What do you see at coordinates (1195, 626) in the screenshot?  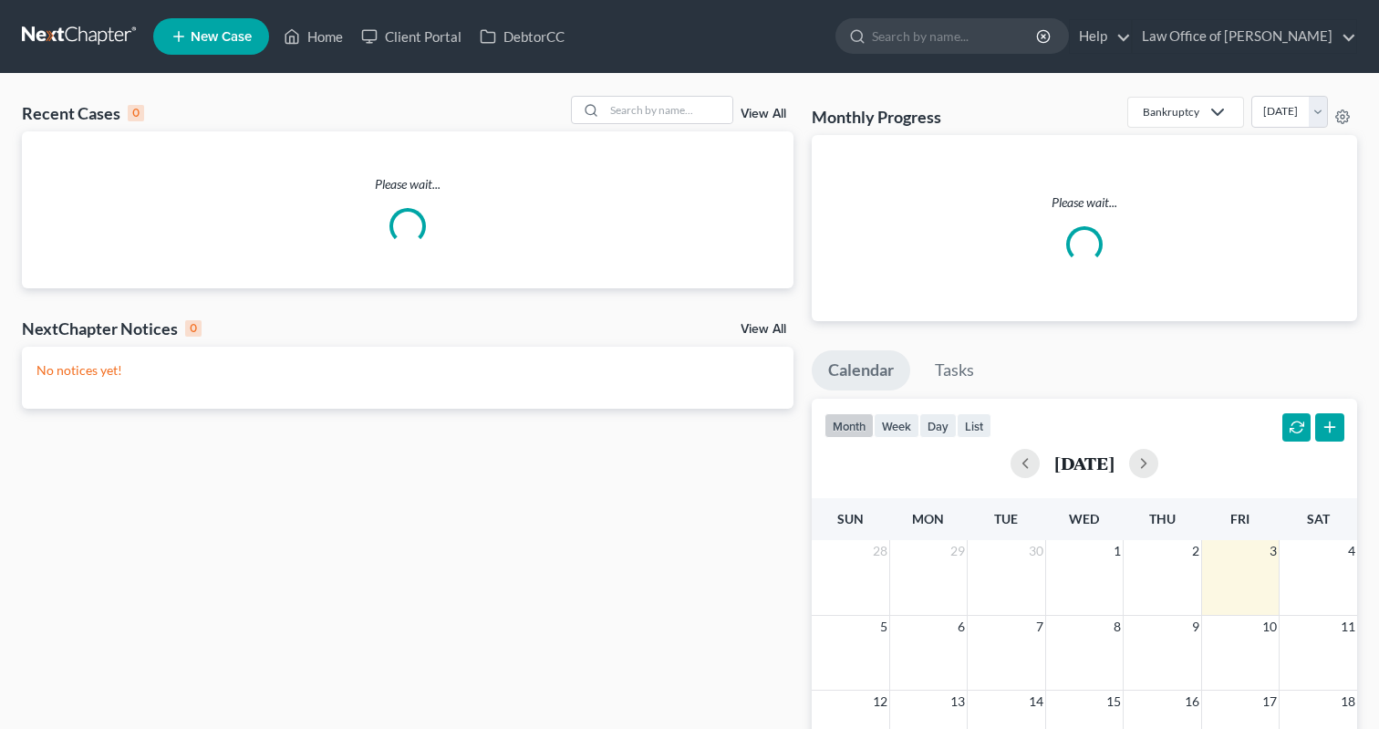 I see `span: 9` at bounding box center [1195, 626].